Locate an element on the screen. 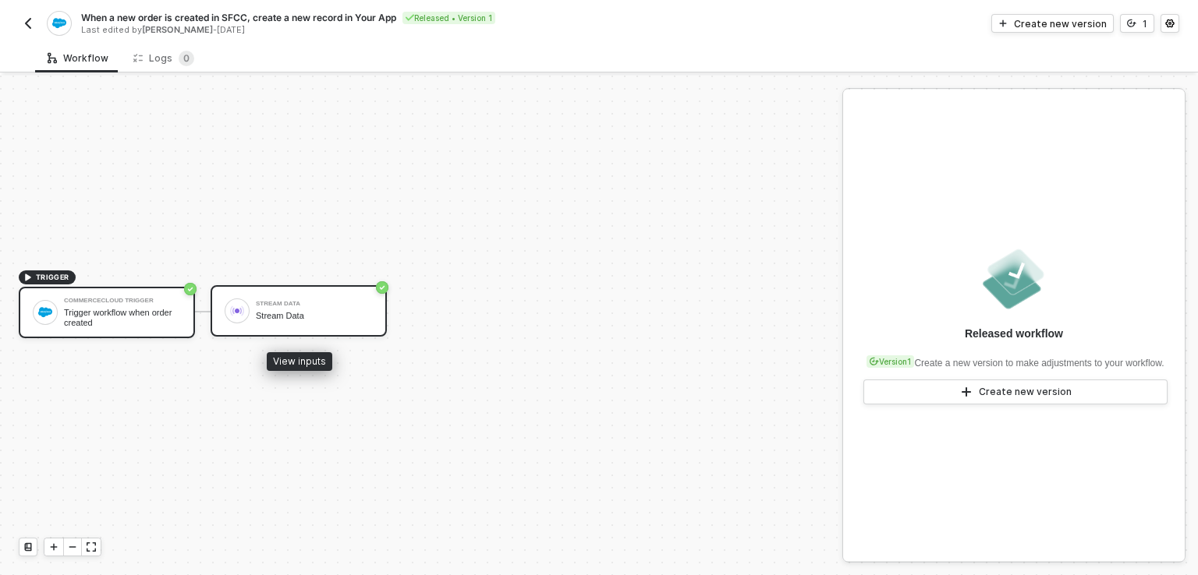 The width and height of the screenshot is (1198, 575). img: integration-icon is located at coordinates (58, 23).